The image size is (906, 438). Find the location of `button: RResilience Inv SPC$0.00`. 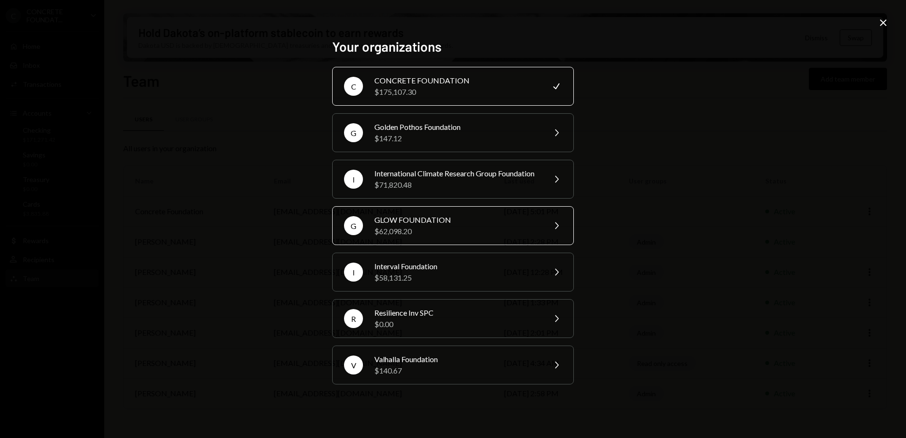

button: RResilience Inv SPC$0.00 is located at coordinates (453, 318).